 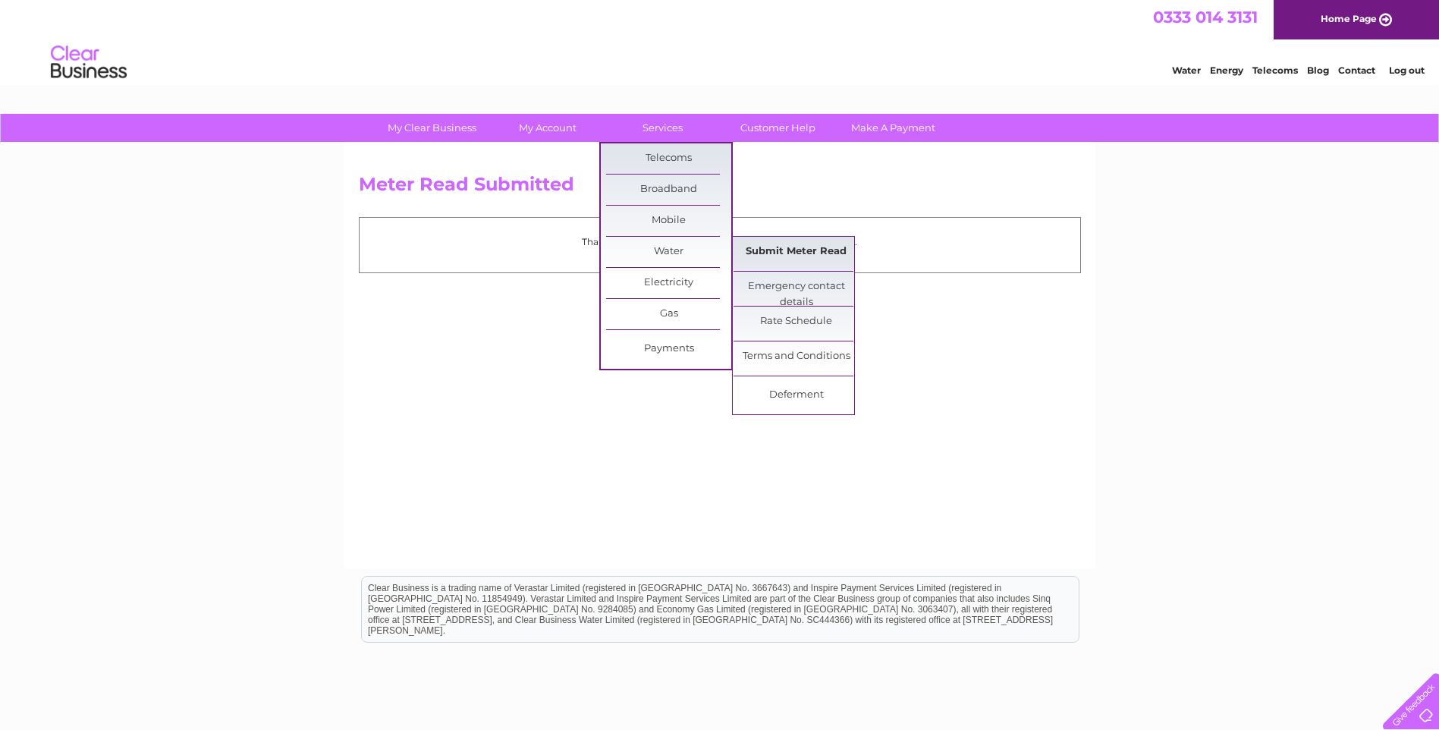 What do you see at coordinates (1357, 70) in the screenshot?
I see `a: Contact` at bounding box center [1357, 70].